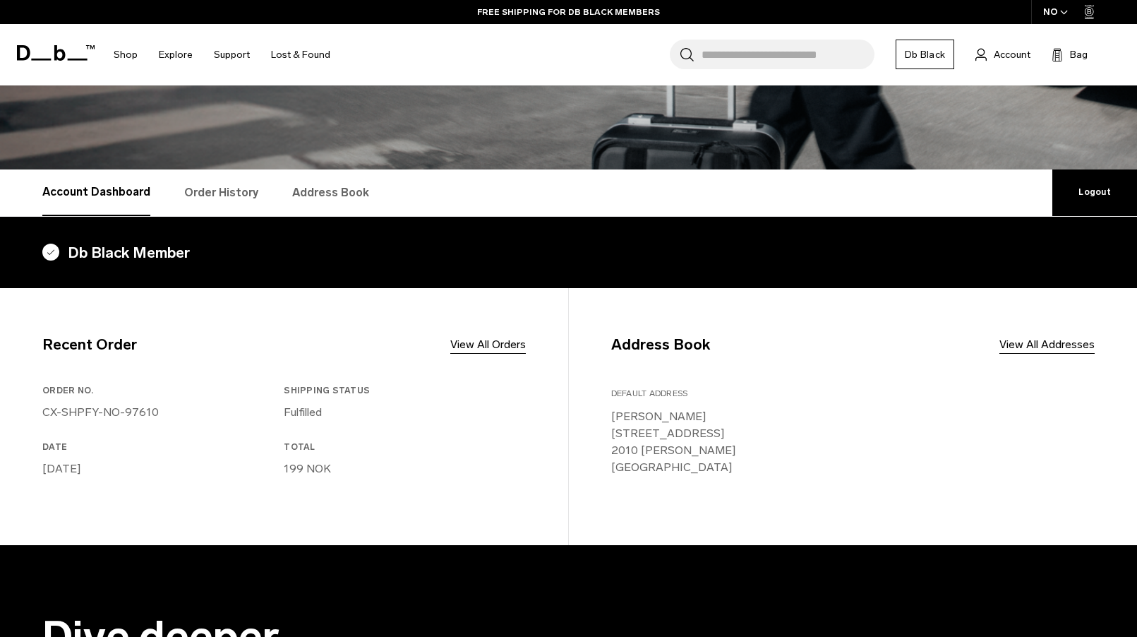  What do you see at coordinates (1003, 54) in the screenshot?
I see `a: Account` at bounding box center [1003, 54].